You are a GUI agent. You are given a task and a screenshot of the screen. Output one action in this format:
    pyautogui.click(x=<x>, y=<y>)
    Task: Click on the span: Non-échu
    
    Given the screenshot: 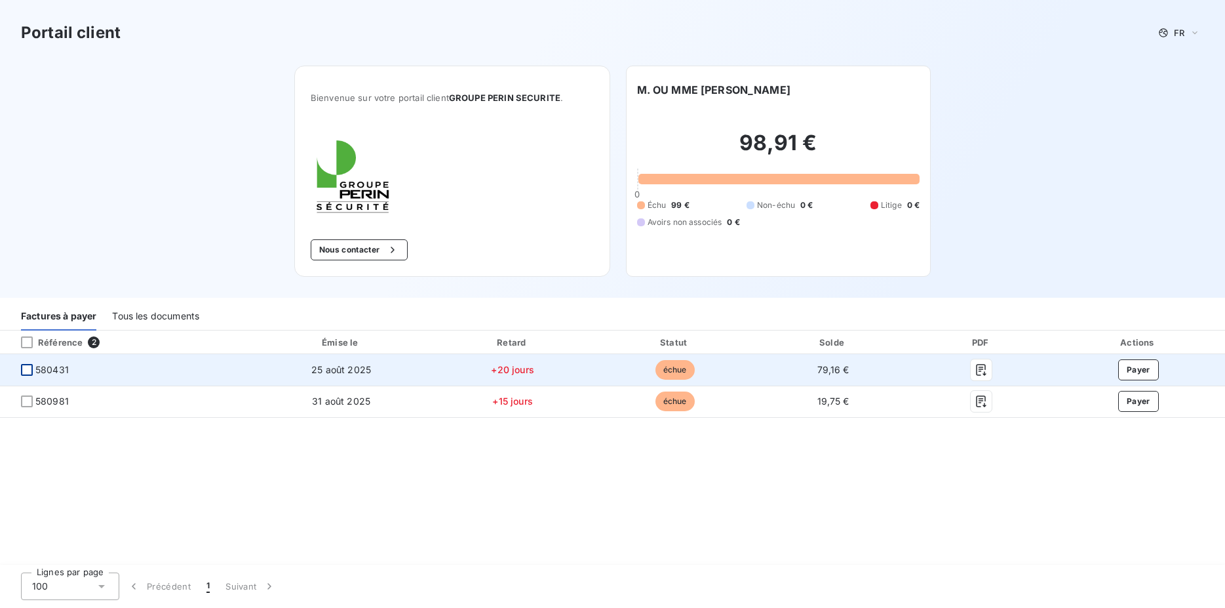 What is the action you would take?
    pyautogui.click(x=776, y=205)
    